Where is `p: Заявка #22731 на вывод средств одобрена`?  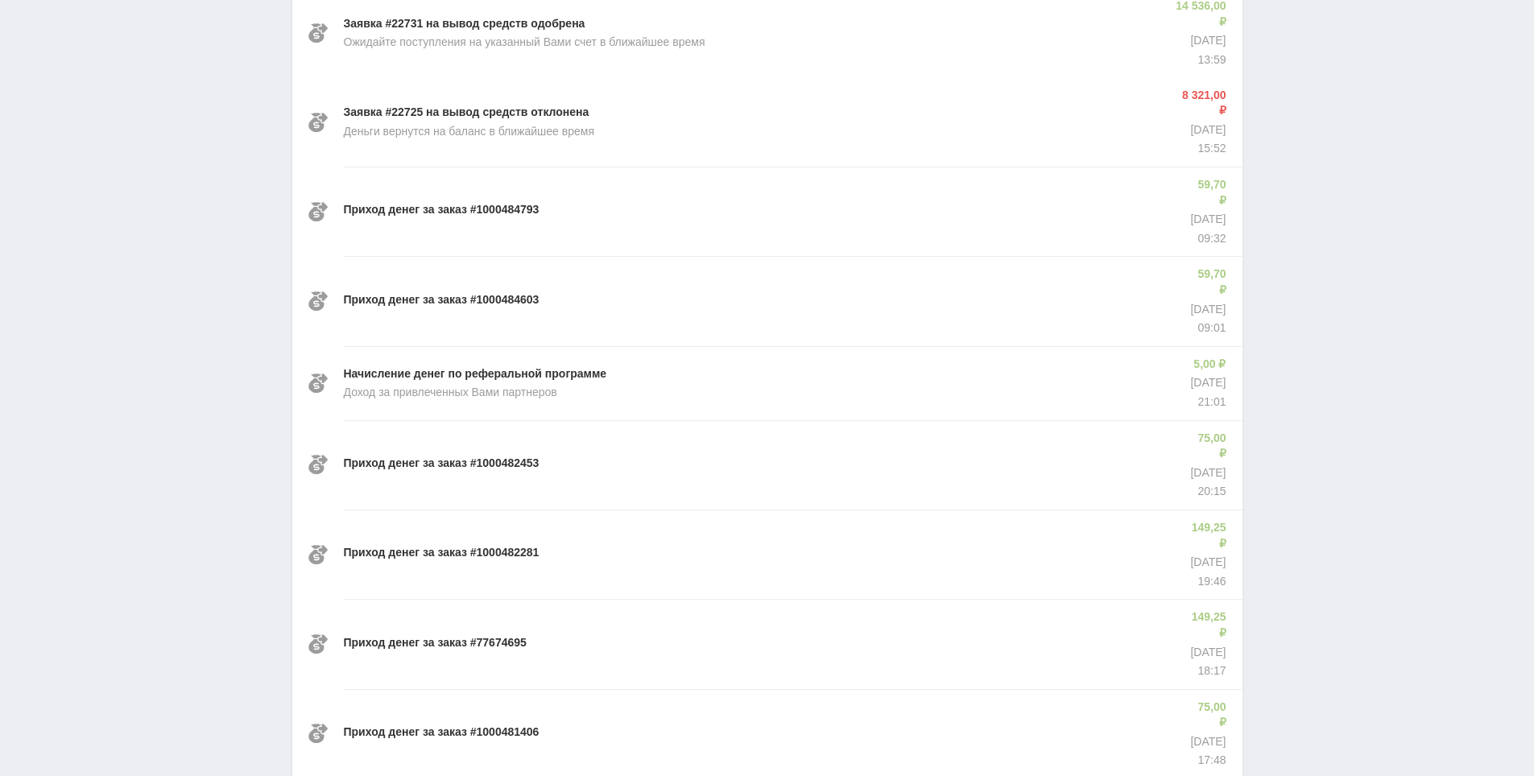
p: Заявка #22731 на вывод средств одобрена is located at coordinates (465, 24).